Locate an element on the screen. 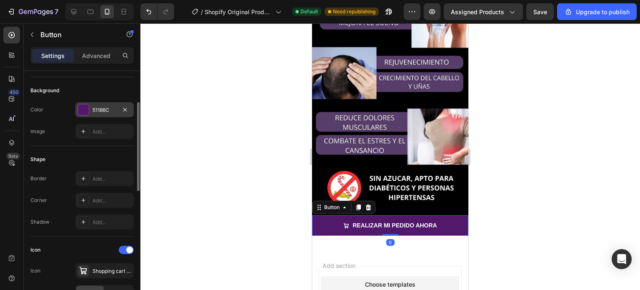 This screenshot has height=290, width=640. p: Advanced is located at coordinates (96, 55).